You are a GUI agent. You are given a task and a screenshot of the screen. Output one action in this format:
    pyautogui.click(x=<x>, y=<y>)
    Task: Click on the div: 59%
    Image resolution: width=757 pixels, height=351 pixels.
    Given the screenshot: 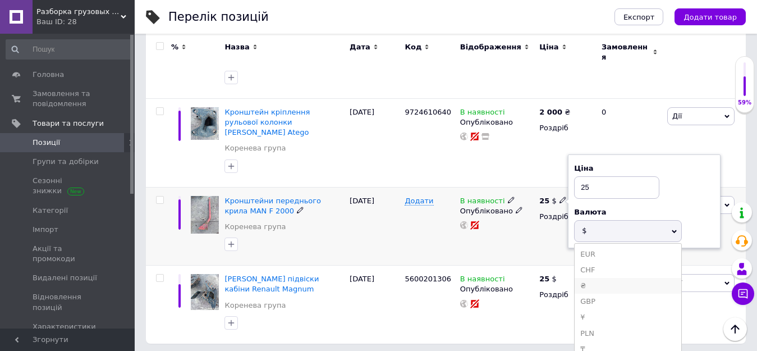 What is the action you would take?
    pyautogui.click(x=745, y=103)
    